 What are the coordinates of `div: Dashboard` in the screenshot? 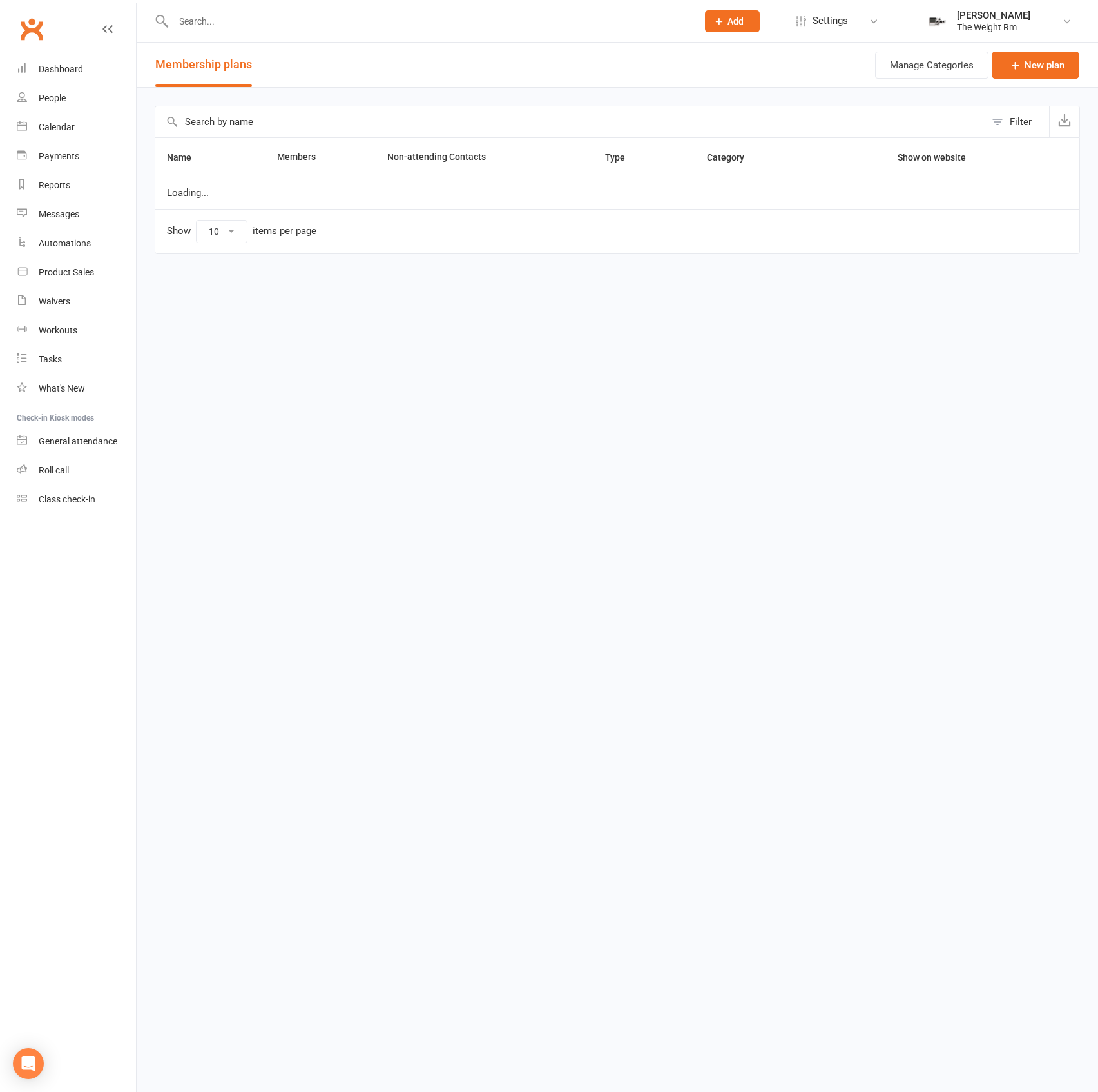 It's located at (61, 69).